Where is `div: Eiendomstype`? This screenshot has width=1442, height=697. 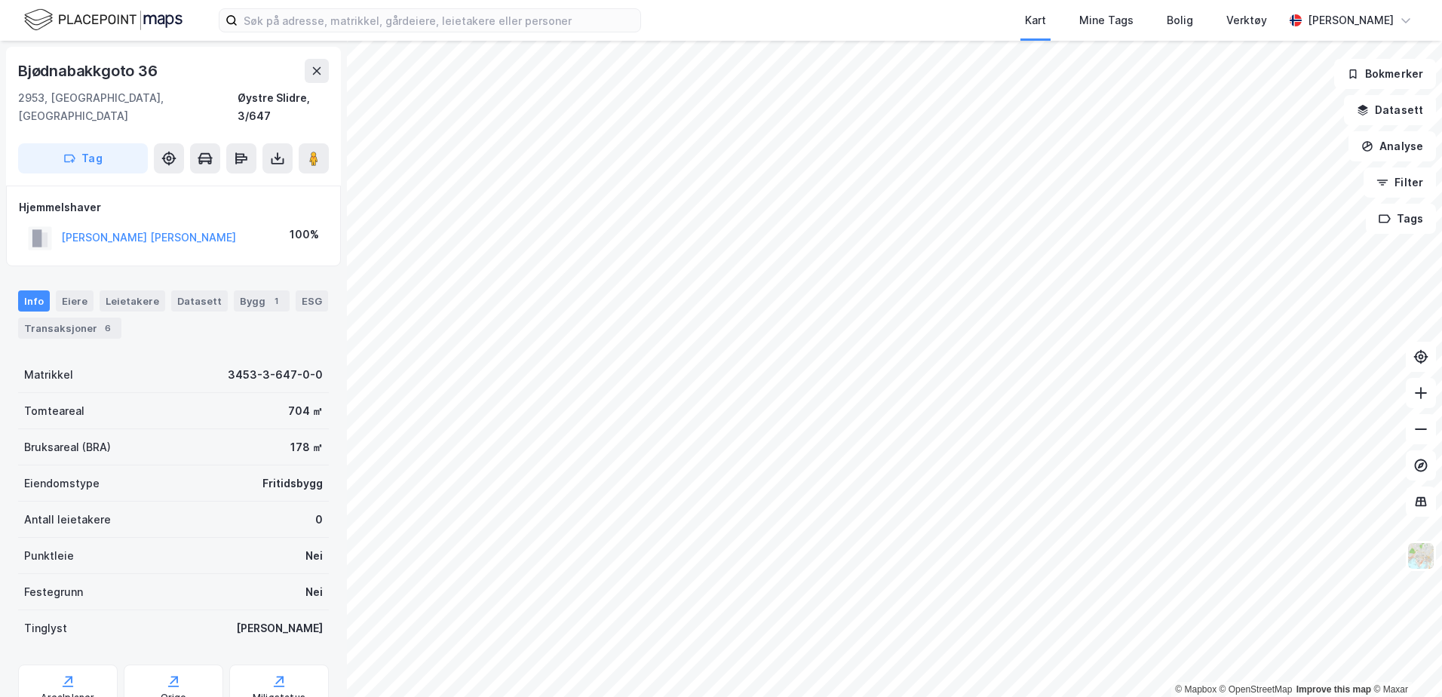
div: Eiendomstype is located at coordinates (62, 483).